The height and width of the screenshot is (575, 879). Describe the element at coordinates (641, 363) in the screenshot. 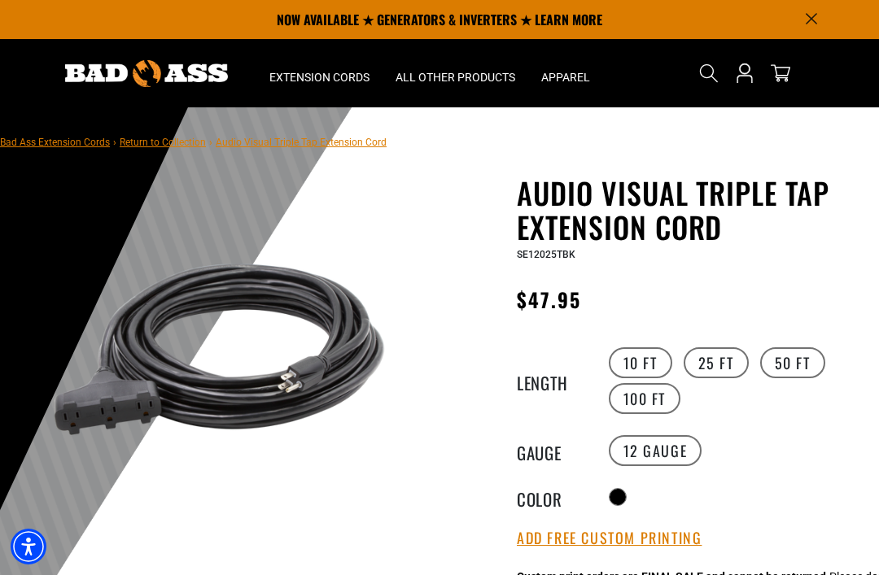

I see `label: 10 FT` at that location.